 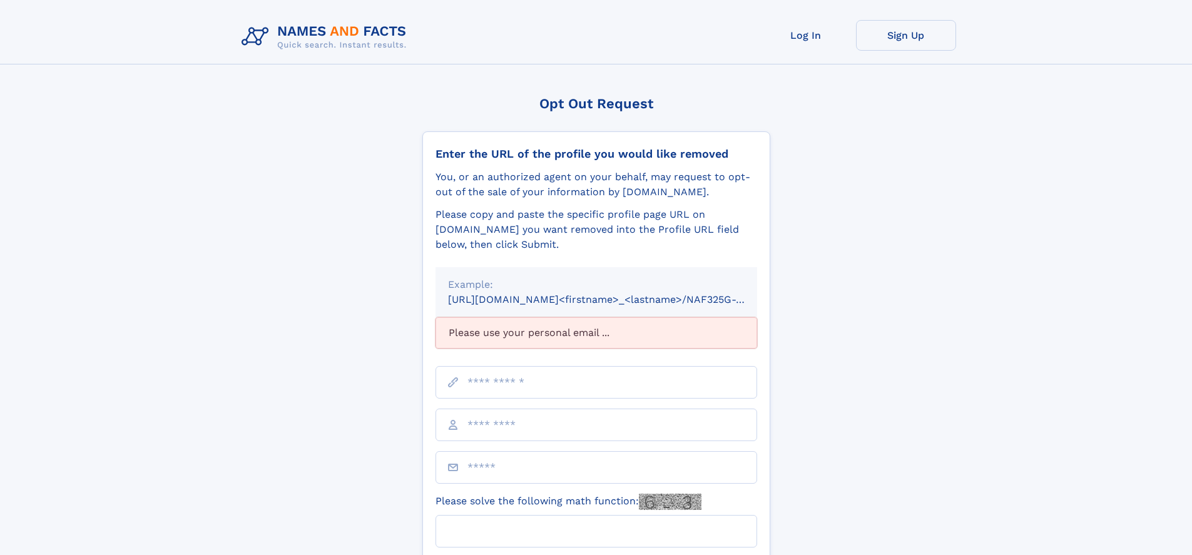 What do you see at coordinates (596, 333) in the screenshot?
I see `div: Please use your personal email ...` at bounding box center [596, 333].